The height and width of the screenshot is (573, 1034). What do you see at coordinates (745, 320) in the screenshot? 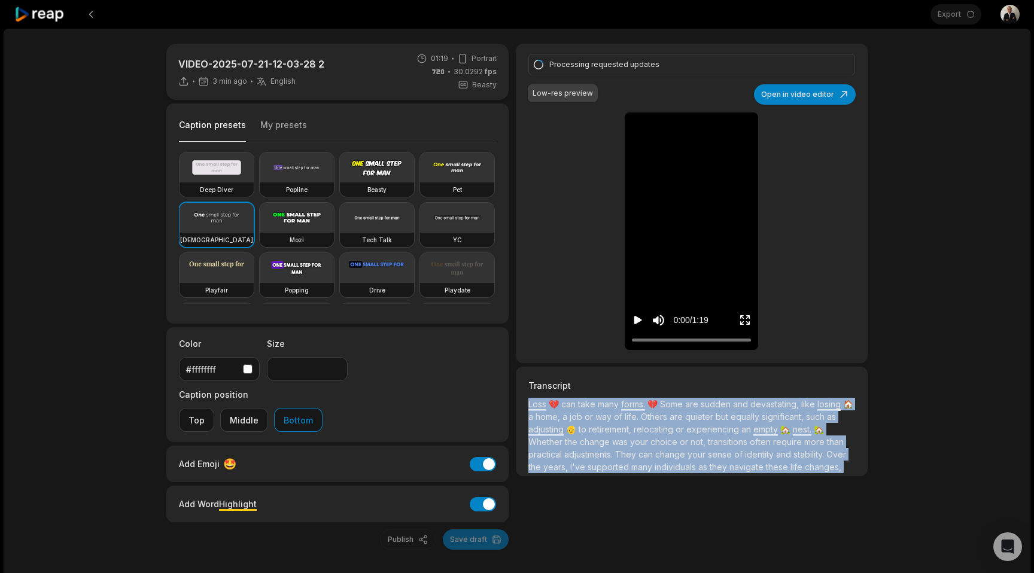
I see `button: Enter Fullscreen` at bounding box center [745, 320].